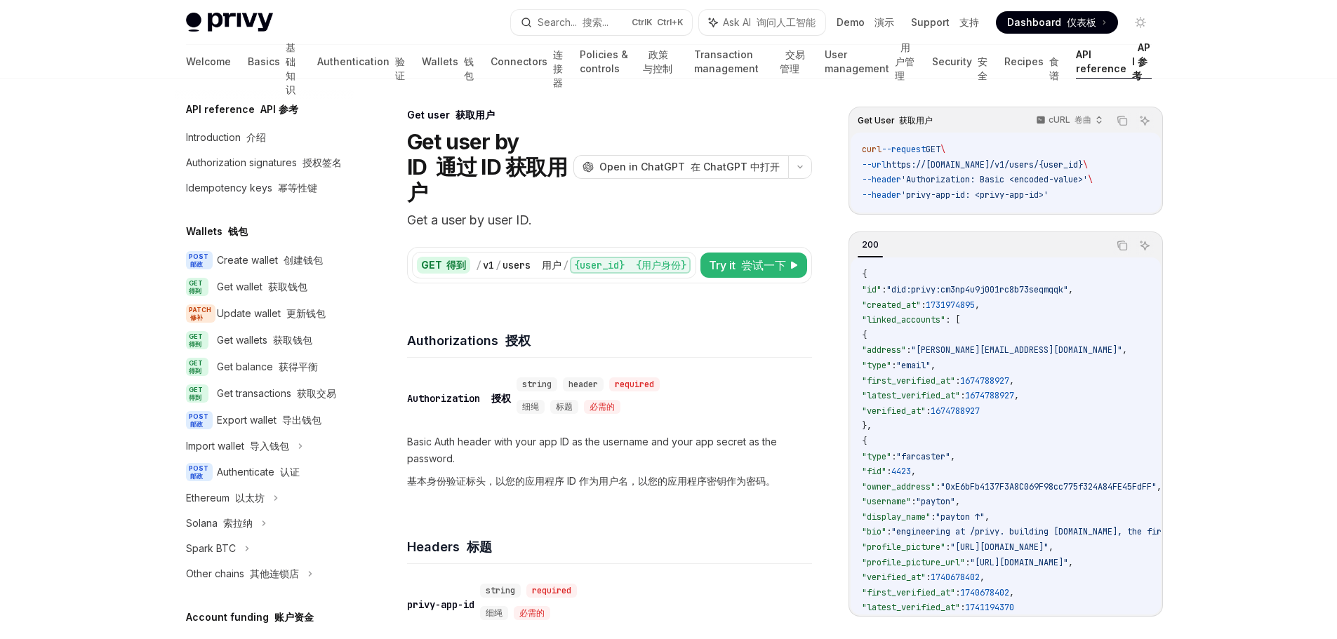  What do you see at coordinates (211, 549) in the screenshot?
I see `div: Spark BTC` at bounding box center [211, 549].